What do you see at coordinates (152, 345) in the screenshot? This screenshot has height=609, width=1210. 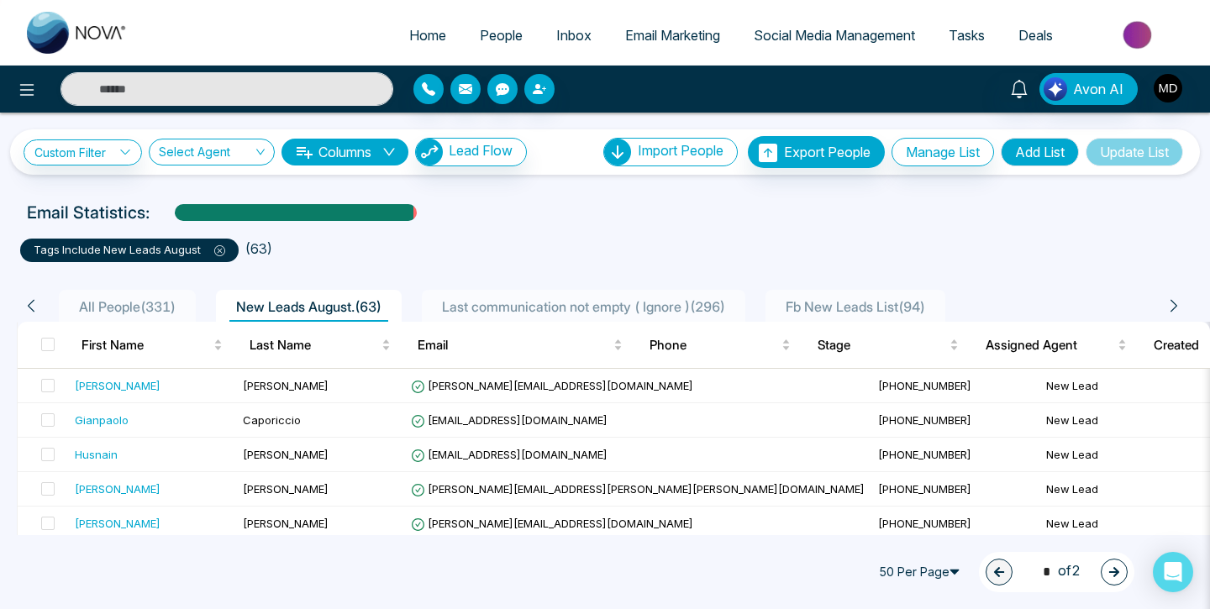 I see `th: First Name` at bounding box center [152, 345].